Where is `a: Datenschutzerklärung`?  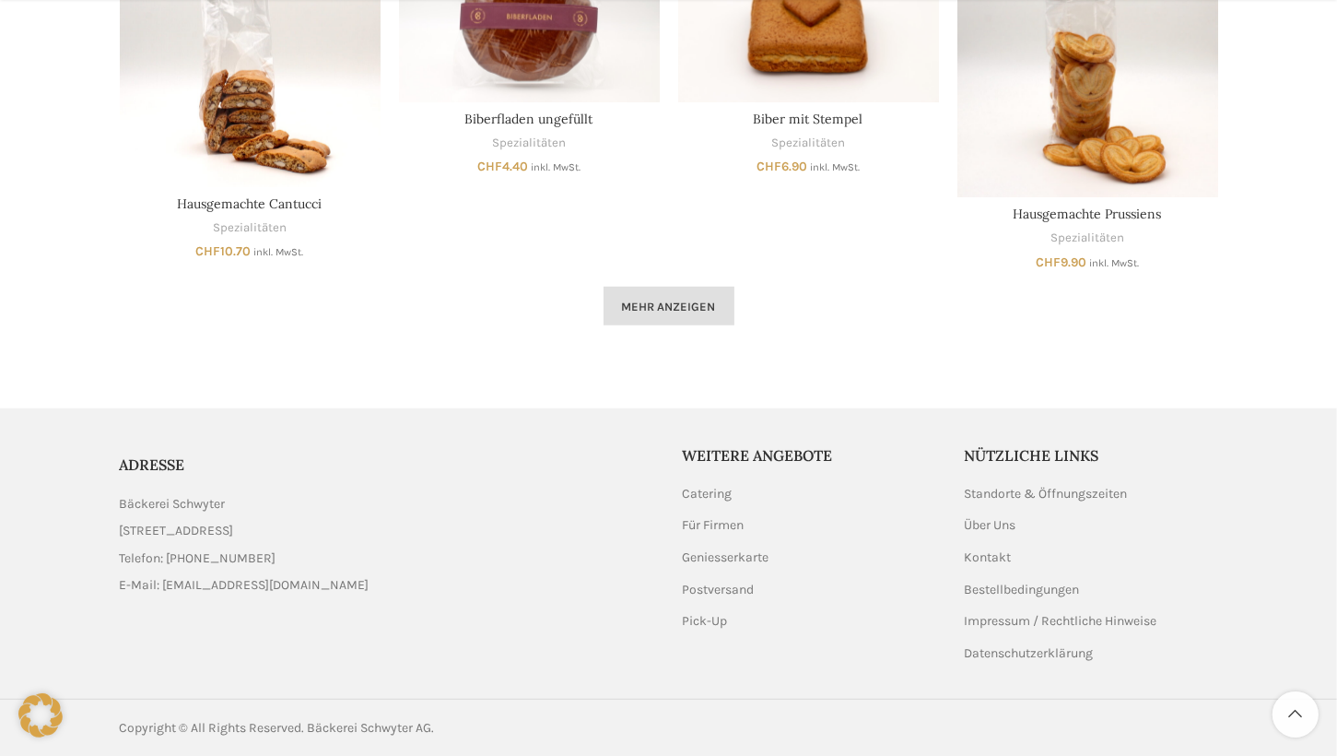
a: Datenschutzerklärung is located at coordinates (1029, 653).